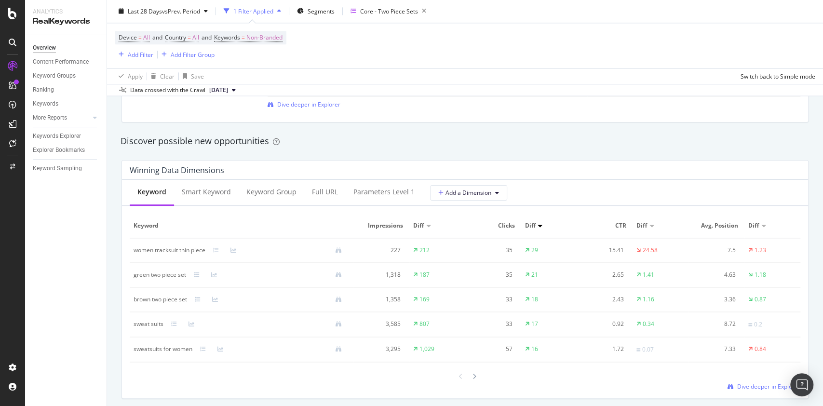 The width and height of the screenshot is (823, 406). I want to click on span: Segments, so click(321, 11).